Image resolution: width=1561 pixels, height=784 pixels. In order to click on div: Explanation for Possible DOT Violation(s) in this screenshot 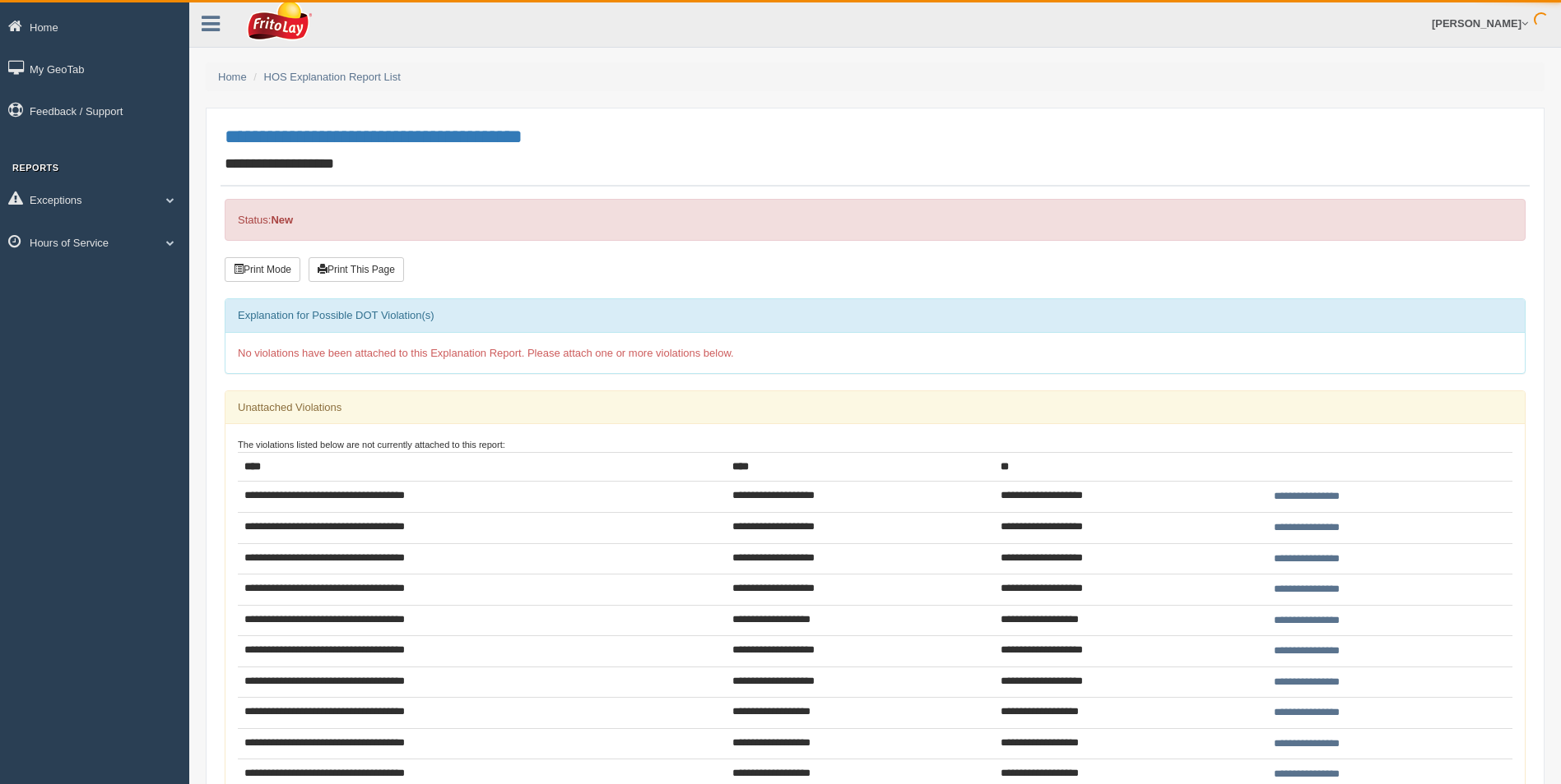, I will do `click(874, 316)`.